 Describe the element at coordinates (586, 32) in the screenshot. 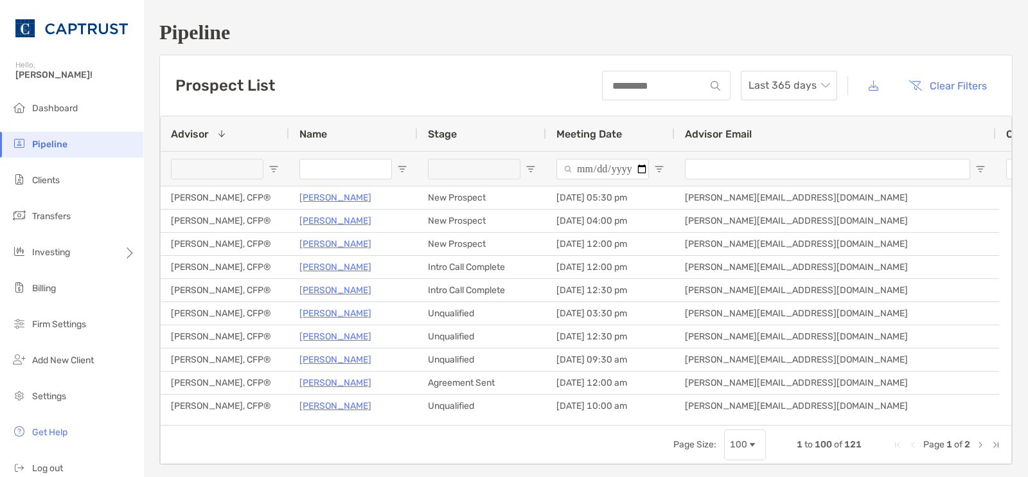

I see `h1: Pipeline` at that location.